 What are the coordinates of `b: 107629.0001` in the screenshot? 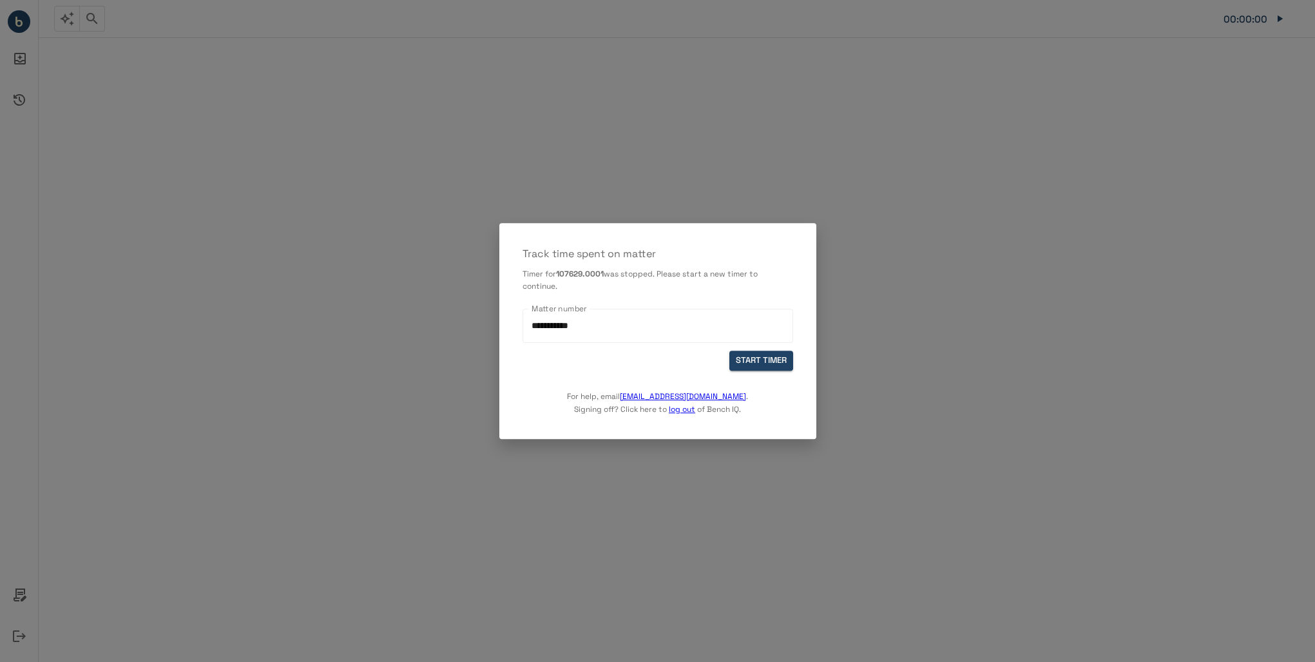 It's located at (580, 274).